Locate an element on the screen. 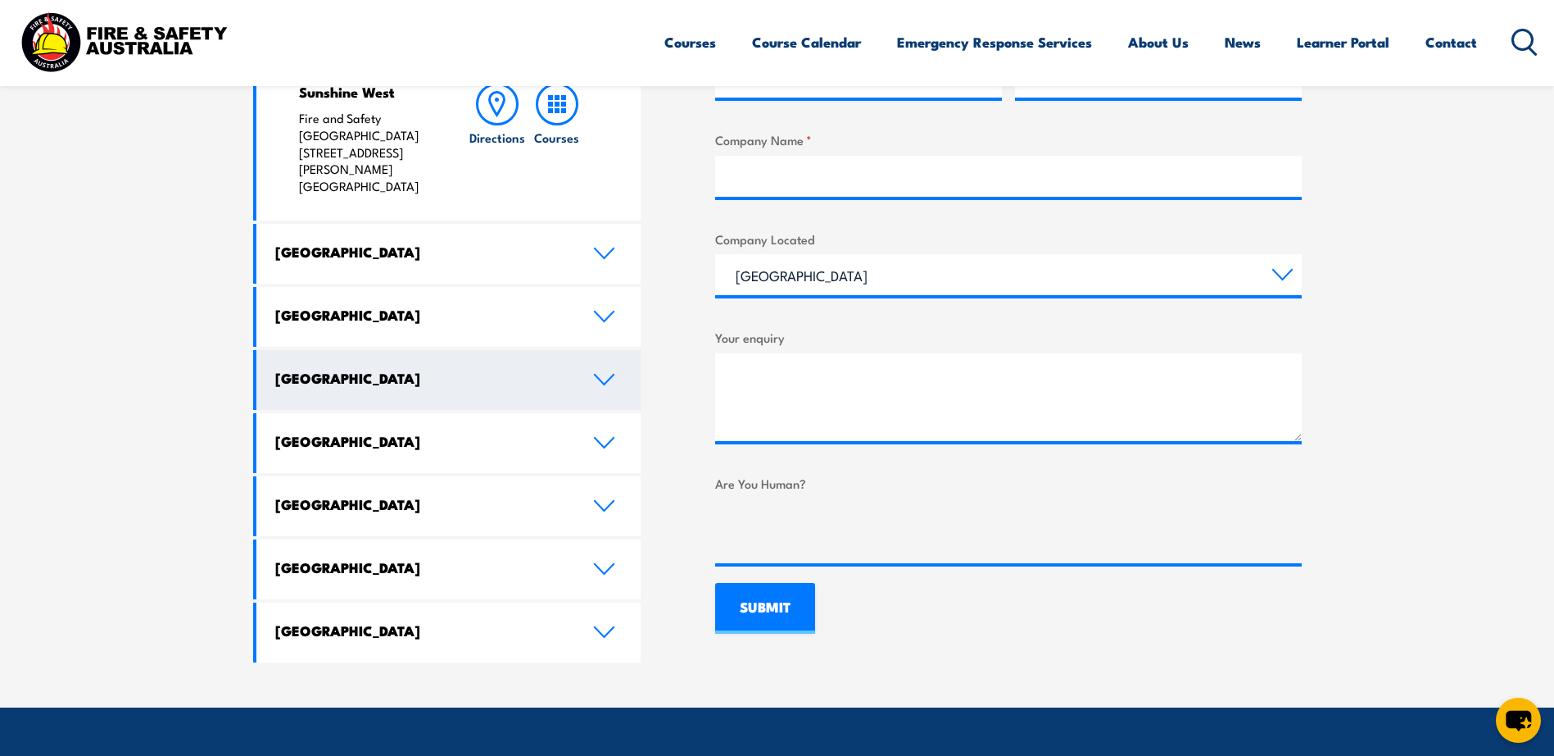 This screenshot has height=756, width=1554. a: Emergency Response Services is located at coordinates (995, 42).